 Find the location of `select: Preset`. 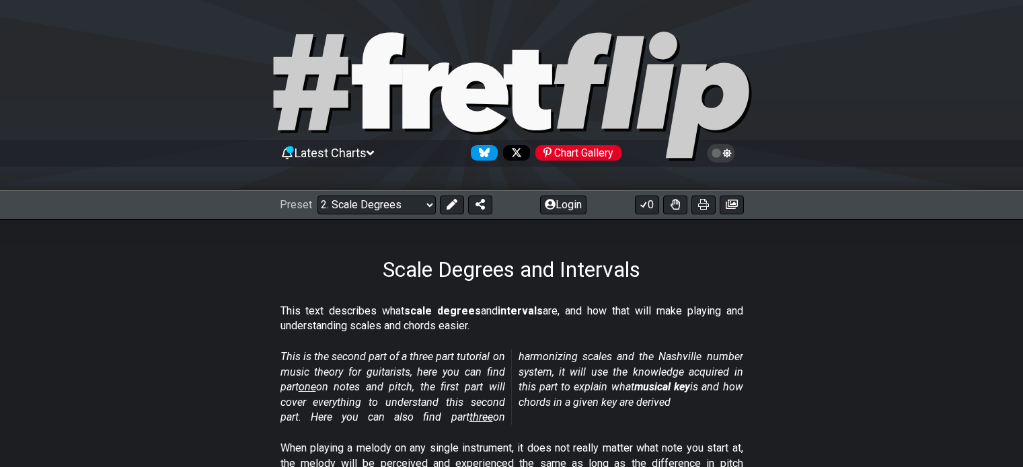

select: Preset is located at coordinates (377, 205).